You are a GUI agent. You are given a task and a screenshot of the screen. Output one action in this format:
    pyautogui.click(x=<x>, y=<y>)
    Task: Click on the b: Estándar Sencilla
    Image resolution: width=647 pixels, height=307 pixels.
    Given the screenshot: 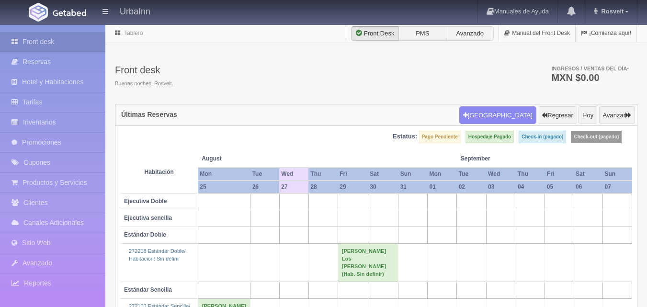 What is the action you would take?
    pyautogui.click(x=148, y=290)
    